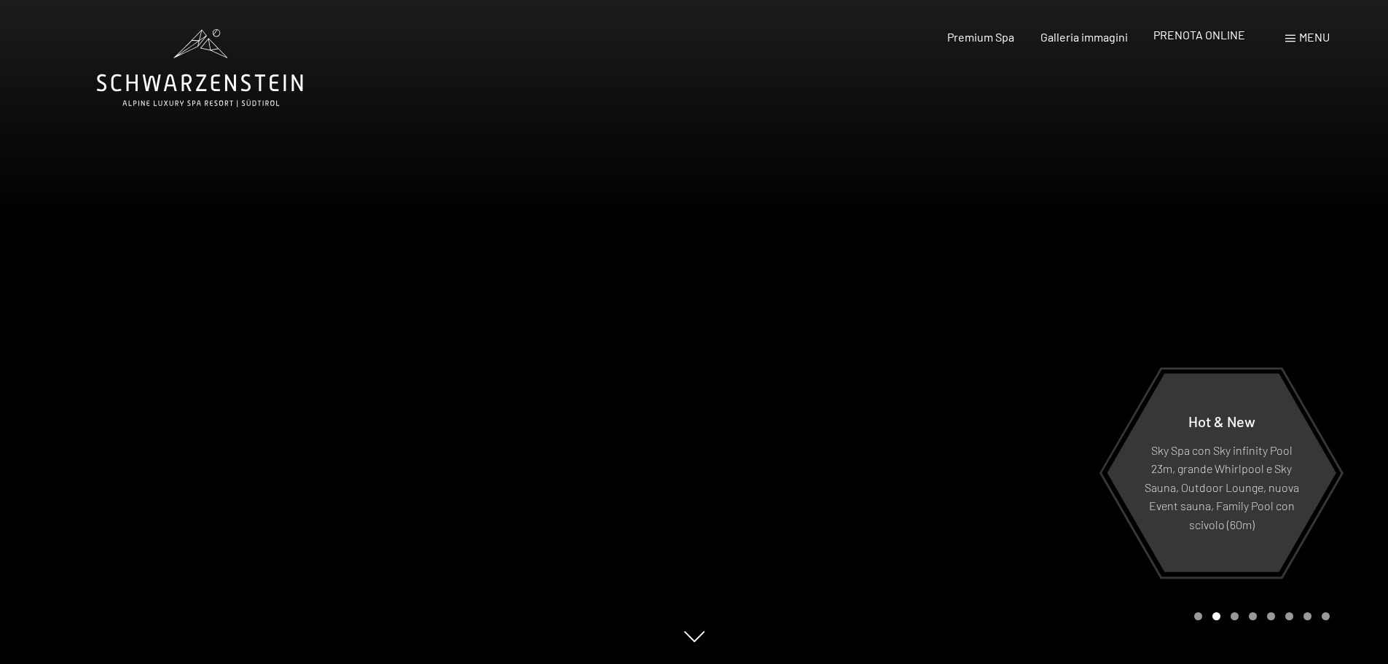 The height and width of the screenshot is (664, 1388). I want to click on p: Sky Spa con Sky infinity Pool 23m, grande Whirlpool e Sky Sauna, Outdoor Lounge, nuova Event saun..., so click(1222, 487).